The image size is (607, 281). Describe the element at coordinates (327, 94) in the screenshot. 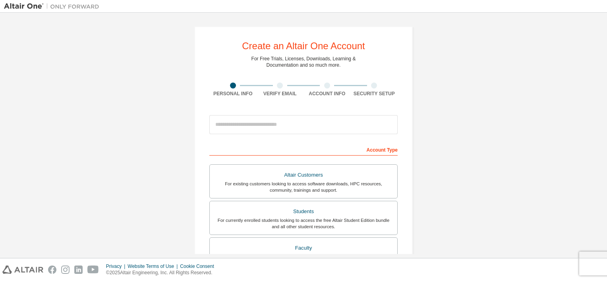

I see `div: Account Info` at that location.